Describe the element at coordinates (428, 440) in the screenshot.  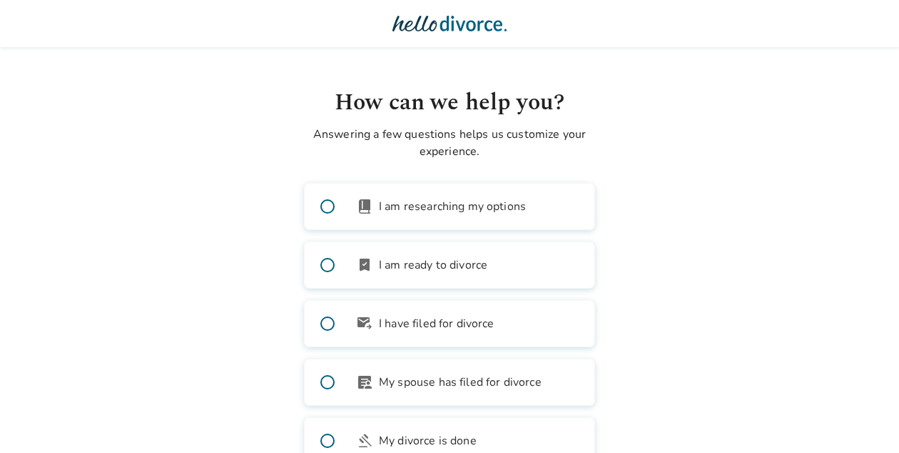
I see `span: My divorce is done` at that location.